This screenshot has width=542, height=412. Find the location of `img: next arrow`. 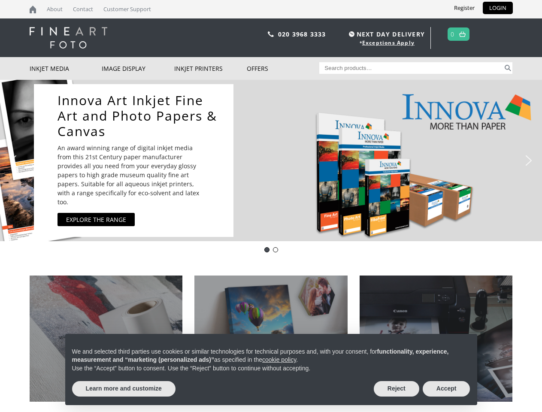

img: next arrow is located at coordinates (528, 160).